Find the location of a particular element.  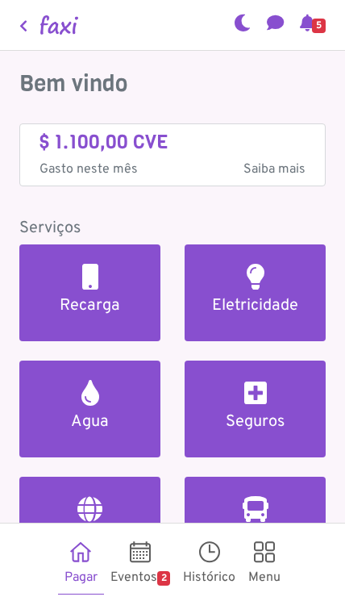

h4: $ 1.100,00 CVE is located at coordinates (173, 142).